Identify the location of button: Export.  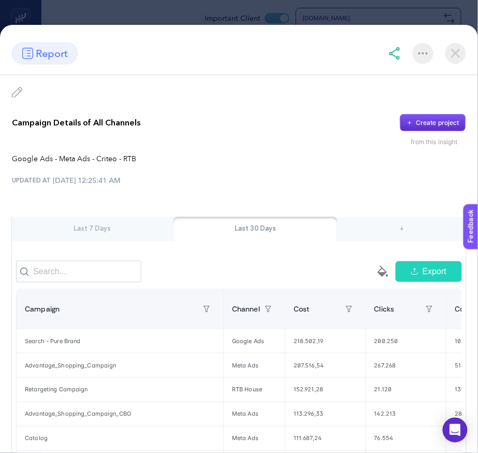
(429, 272).